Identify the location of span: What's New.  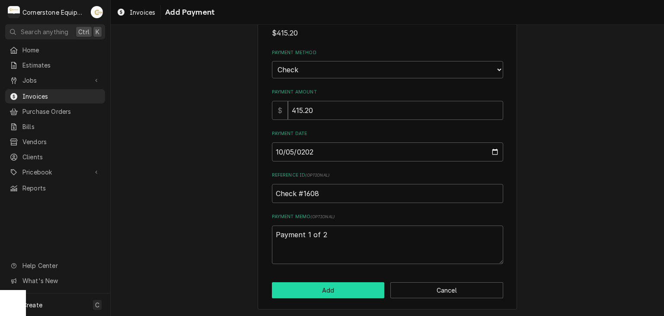
(61, 280).